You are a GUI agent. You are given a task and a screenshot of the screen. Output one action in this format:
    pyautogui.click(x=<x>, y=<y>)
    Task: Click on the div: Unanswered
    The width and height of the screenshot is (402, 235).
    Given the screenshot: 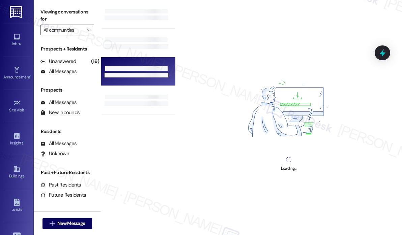 What is the action you would take?
    pyautogui.click(x=58, y=61)
    